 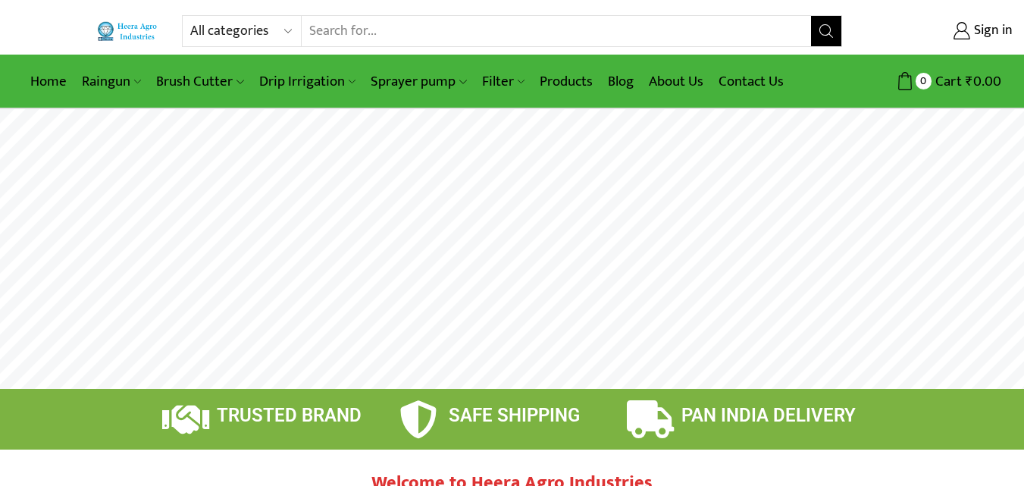 What do you see at coordinates (418, 81) in the screenshot?
I see `a: Sprayer pump` at bounding box center [418, 81].